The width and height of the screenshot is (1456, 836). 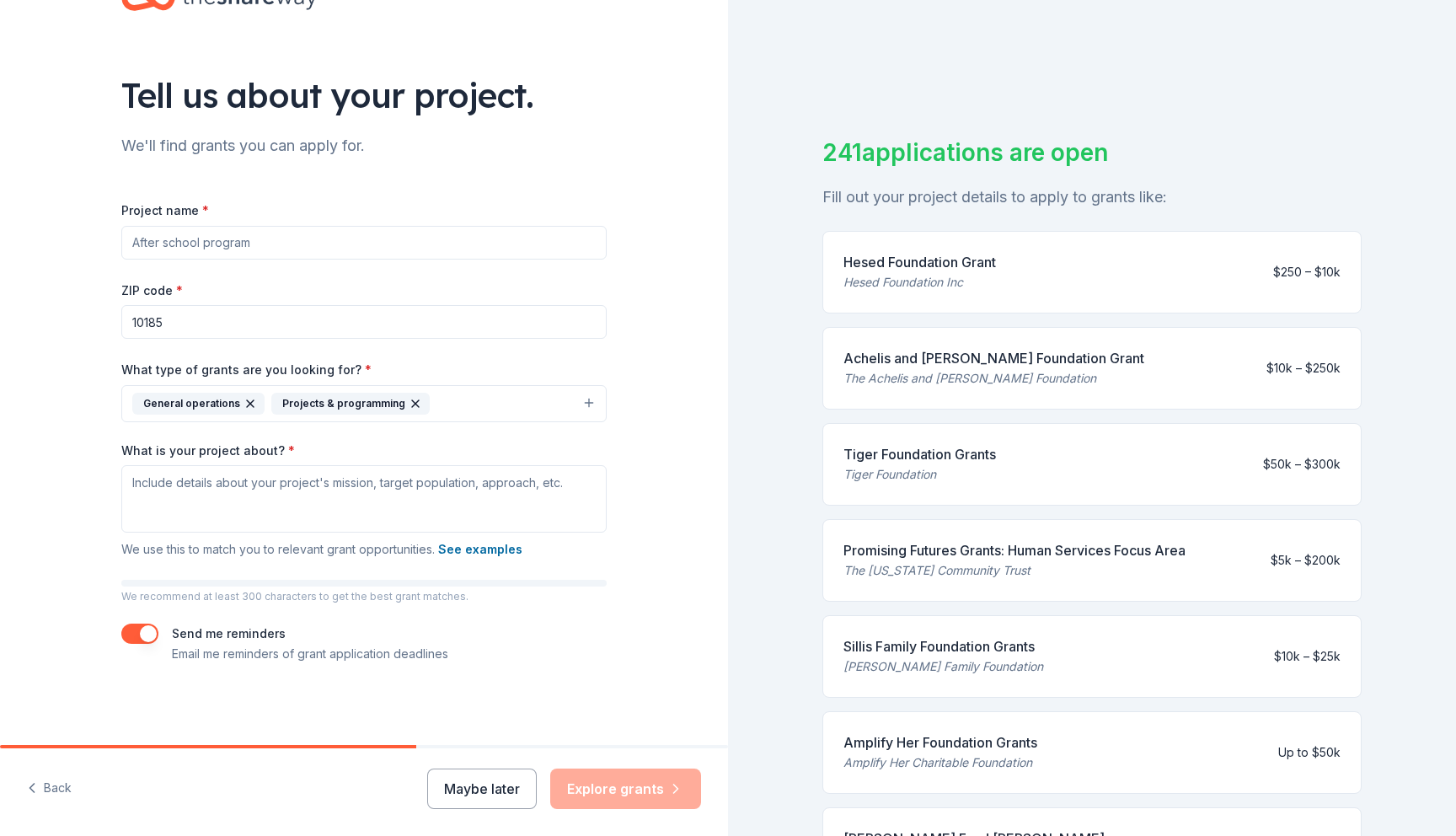 I want to click on button: General operationsProjects & programming, so click(x=364, y=404).